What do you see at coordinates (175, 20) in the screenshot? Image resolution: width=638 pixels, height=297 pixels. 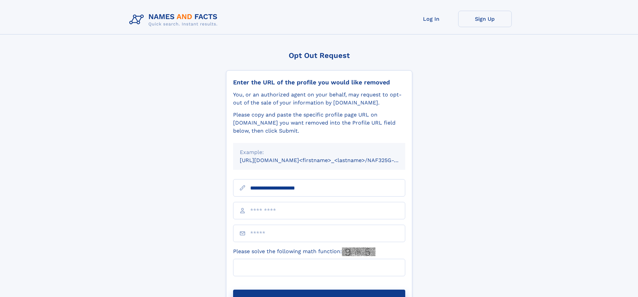 I see `img: Logo Names and Facts` at bounding box center [175, 20].